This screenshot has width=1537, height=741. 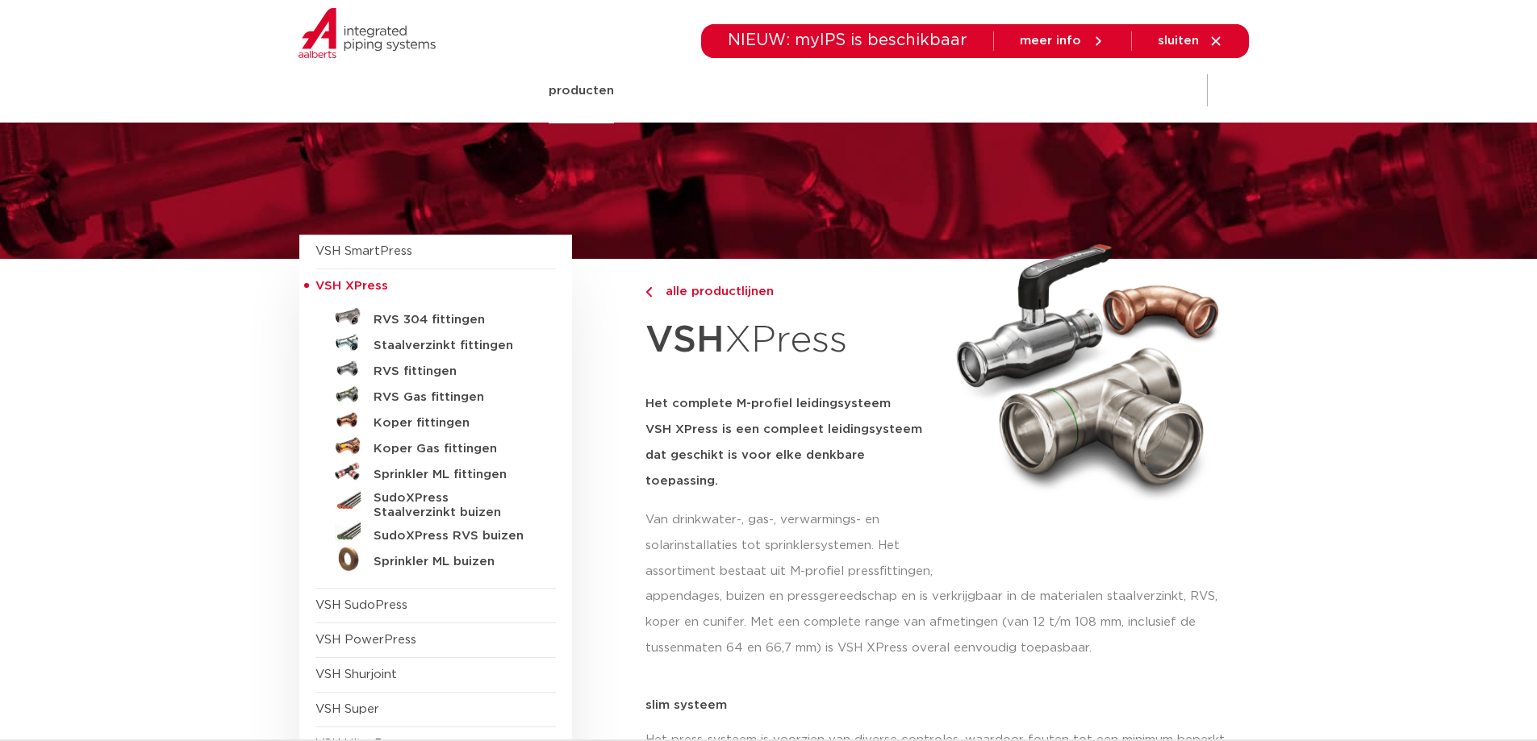 I want to click on h5: Koper fittingen, so click(x=453, y=424).